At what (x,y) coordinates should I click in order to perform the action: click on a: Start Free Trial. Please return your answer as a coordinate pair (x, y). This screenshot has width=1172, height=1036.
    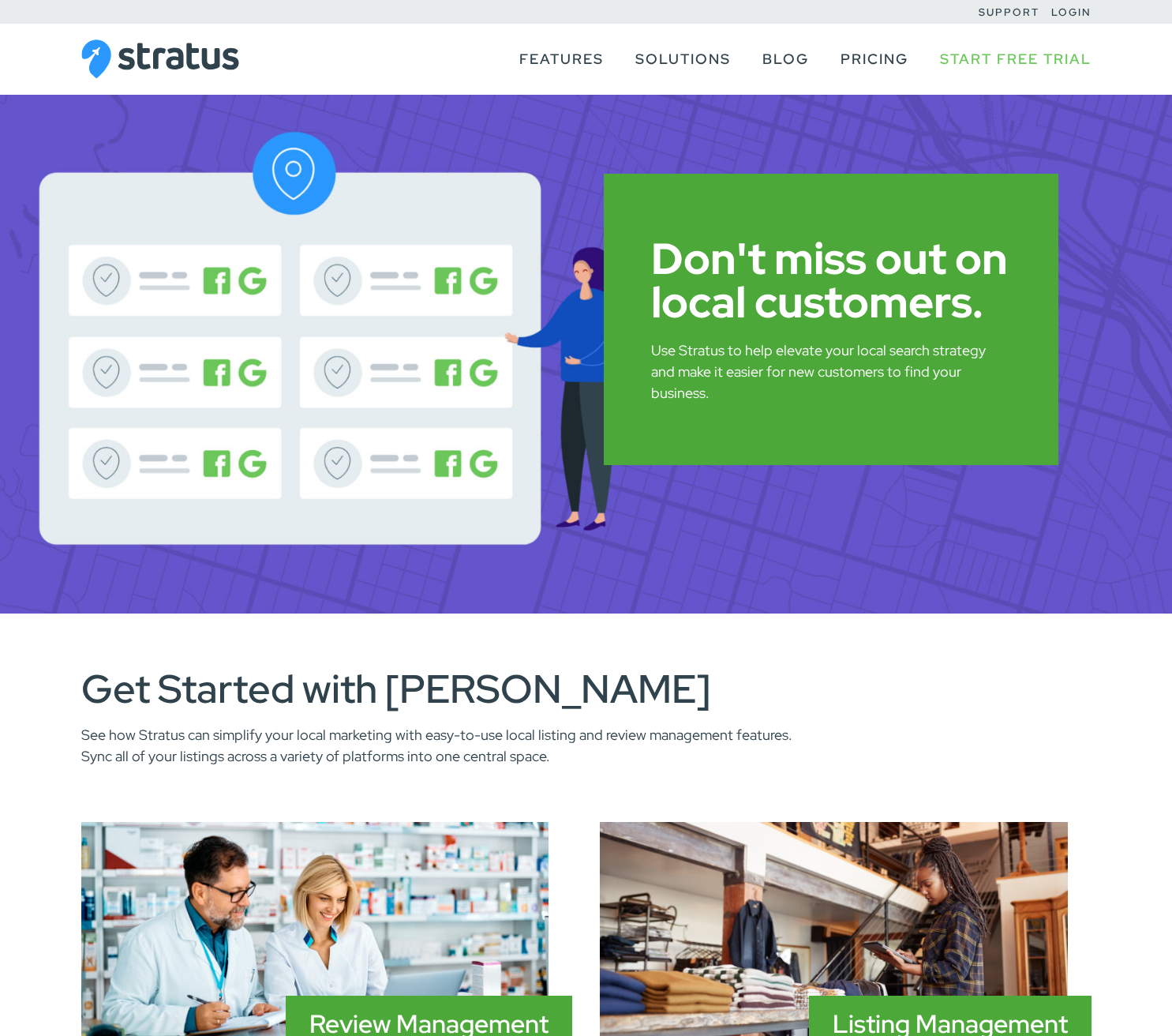
    Looking at the image, I should click on (1016, 59).